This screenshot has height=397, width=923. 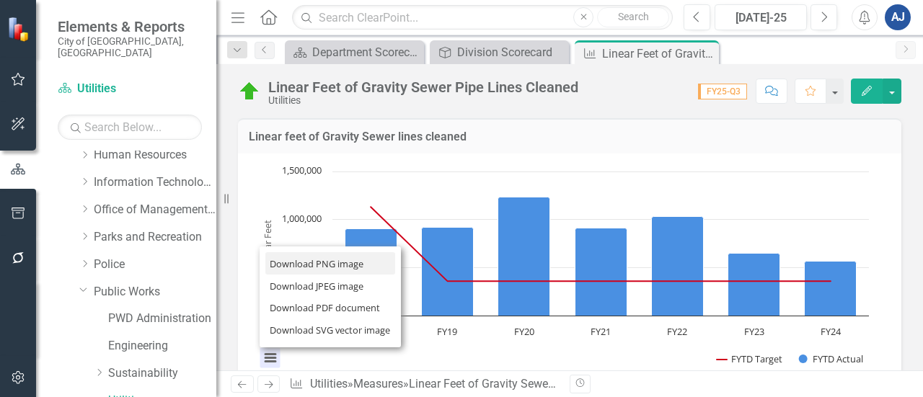 What do you see at coordinates (330, 263) in the screenshot?
I see `li: Download PNG image` at bounding box center [330, 263].